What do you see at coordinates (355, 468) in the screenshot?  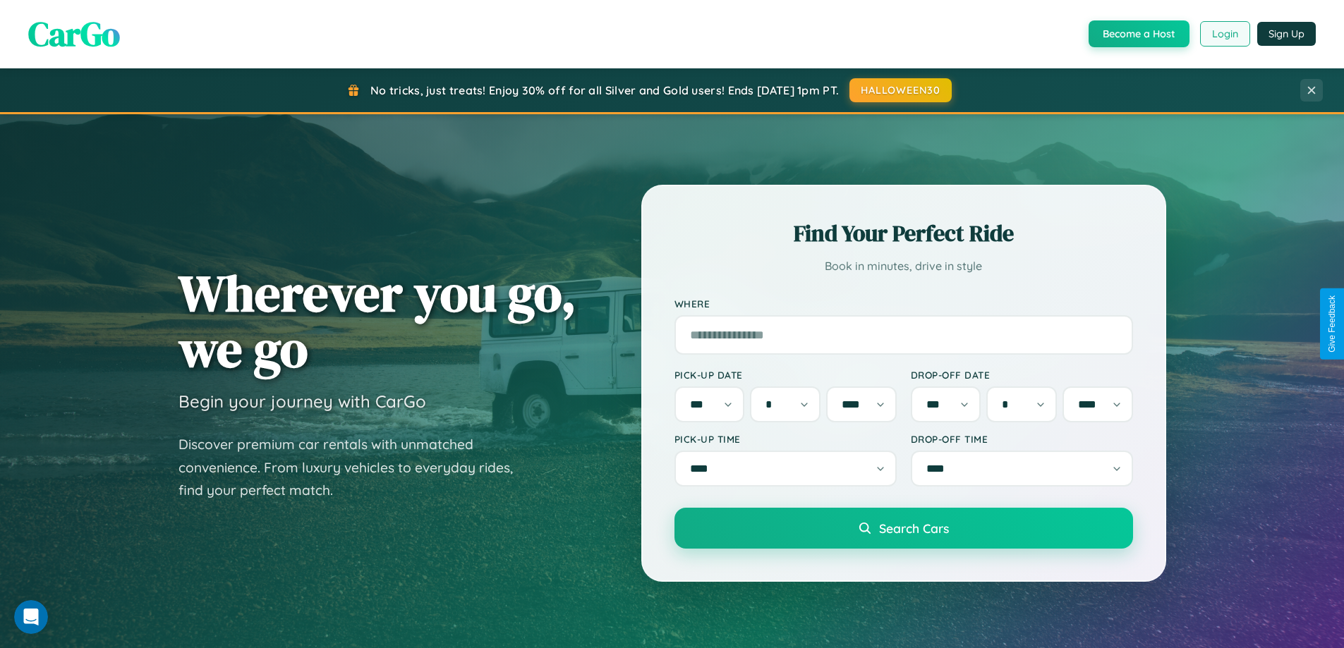 I see `p: Discover premium car rentals with unmatched convenience. From luxury vehicles to everyday rides, ...` at bounding box center [355, 468].